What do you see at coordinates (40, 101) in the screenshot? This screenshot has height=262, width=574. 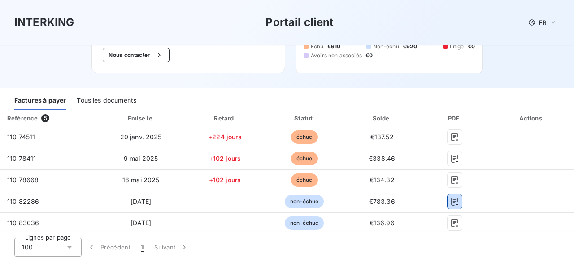 I see `div: Factures à payer` at bounding box center [40, 101].